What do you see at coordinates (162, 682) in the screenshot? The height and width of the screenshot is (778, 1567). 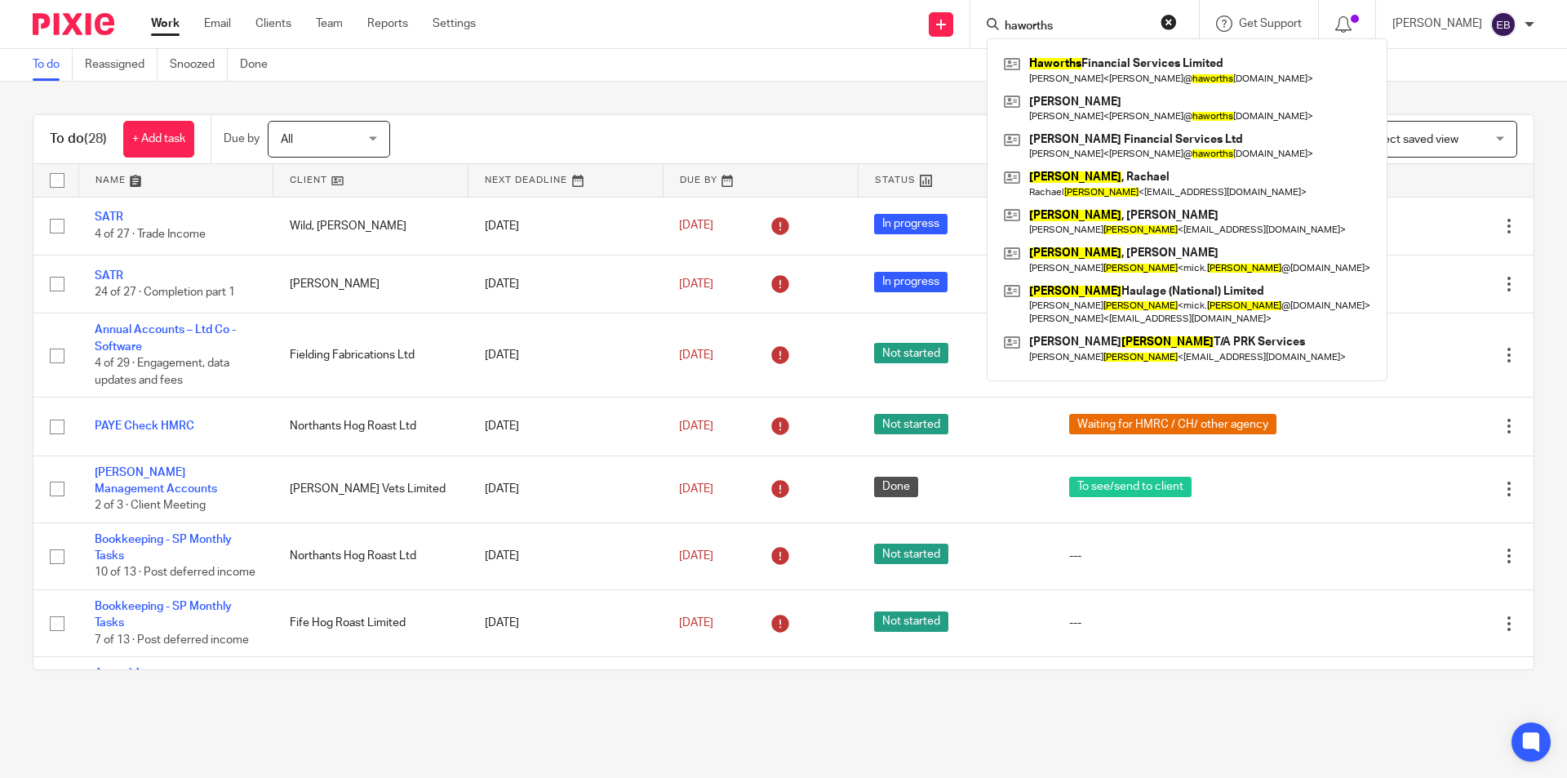 I see `a: Annual Accounts – ST/Partnership - Software` at bounding box center [162, 682].